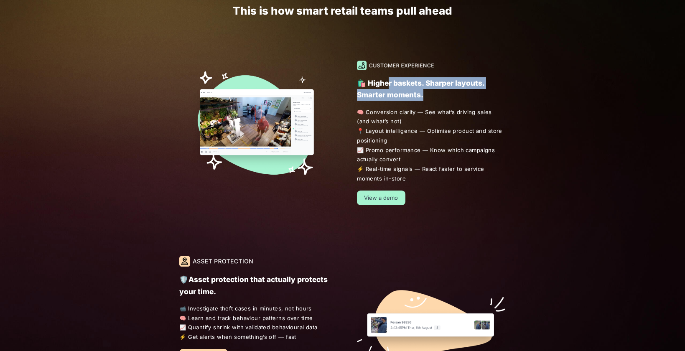 This screenshot has height=351, width=685. Describe the element at coordinates (343, 10) in the screenshot. I see `h1: This is how smart retail teams pull ahead` at that location.